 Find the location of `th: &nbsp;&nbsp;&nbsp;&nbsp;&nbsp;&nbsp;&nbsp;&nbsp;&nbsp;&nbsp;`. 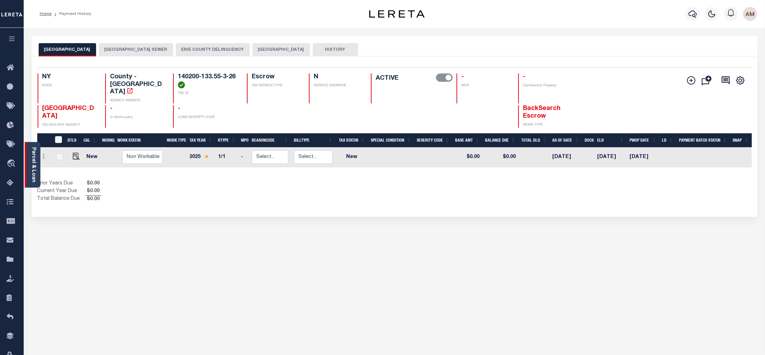

th: &nbsp;&nbsp;&nbsp;&nbsp;&nbsp;&nbsp;&nbsp;&nbsp;&nbsp;&nbsp; is located at coordinates (44, 140).